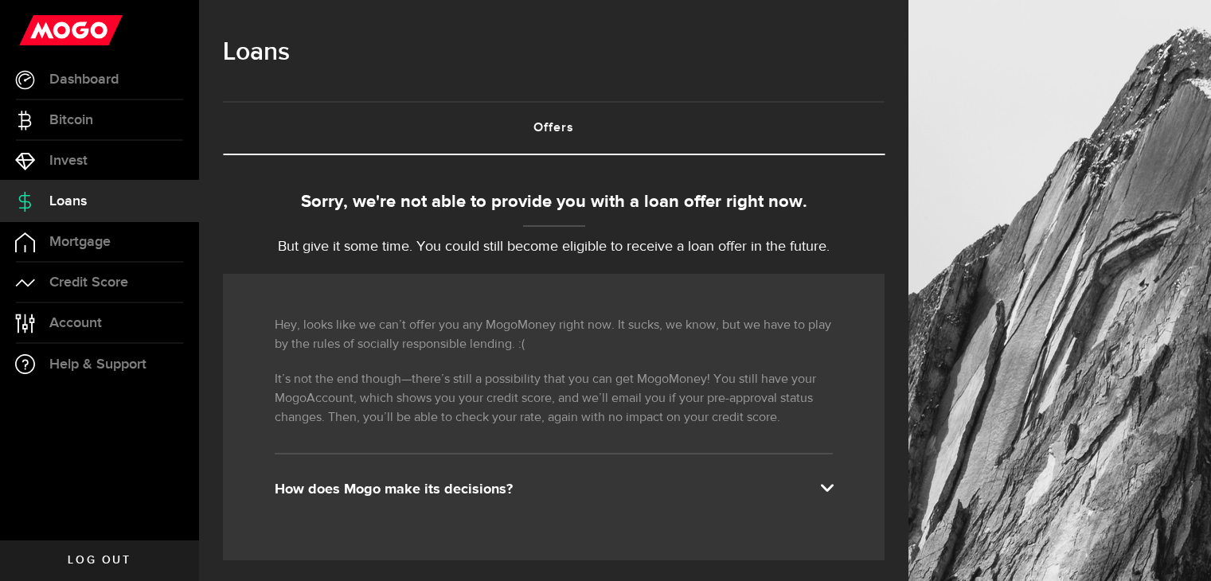 Image resolution: width=1211 pixels, height=581 pixels. I want to click on p: Hey, looks like we can’t offer you any MogoMoney right now. It sucks, we know, but we have to pla..., so click(553, 335).